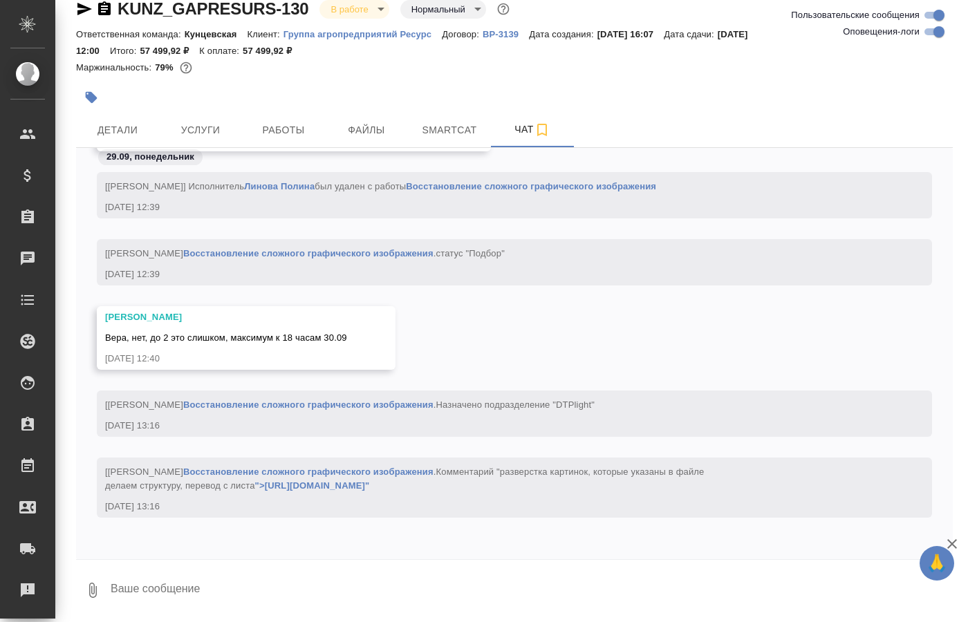  I want to click on a: Линова Полина, so click(279, 186).